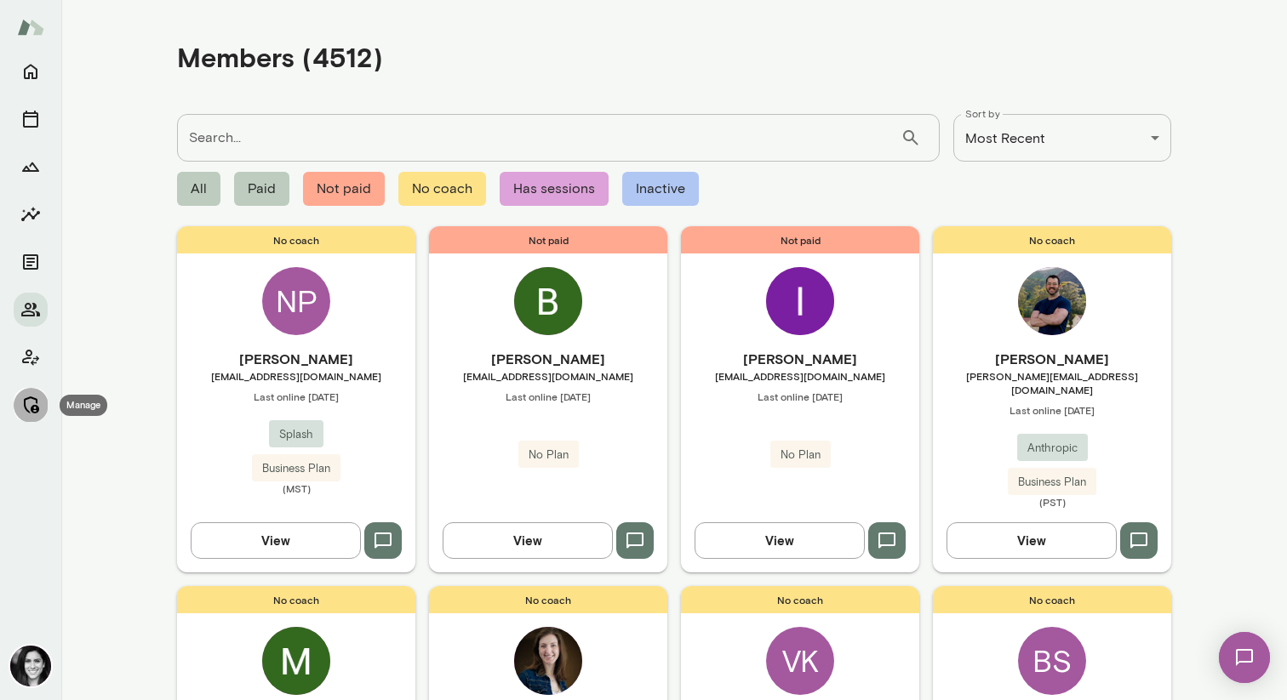  Describe the element at coordinates (800, 661) in the screenshot. I see `div: VK` at that location.